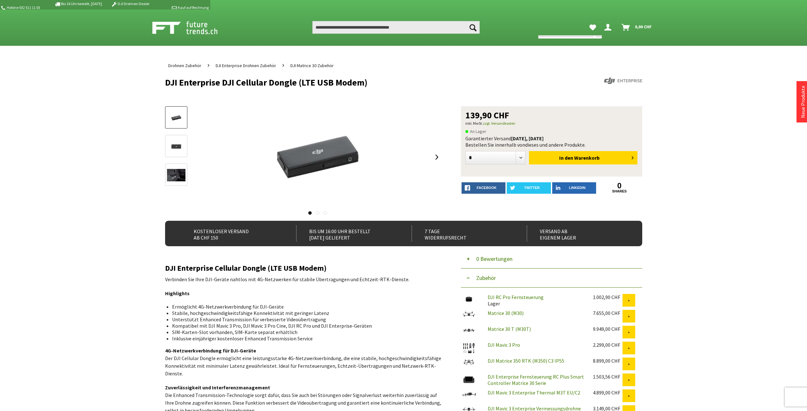 This screenshot has width=807, height=411. What do you see at coordinates (619, 186) in the screenshot?
I see `a: 0` at bounding box center [619, 186].